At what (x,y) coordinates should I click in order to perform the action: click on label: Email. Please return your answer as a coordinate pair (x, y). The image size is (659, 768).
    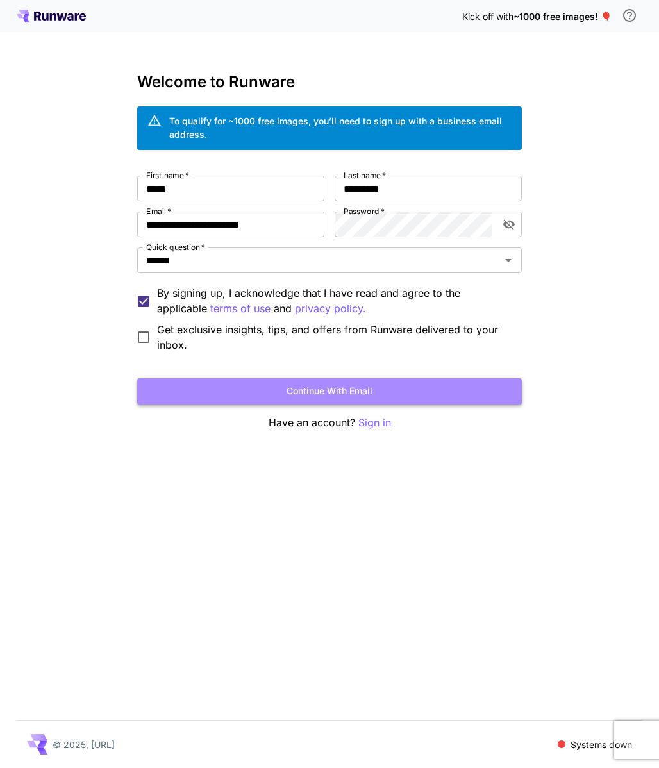
    Looking at the image, I should click on (158, 211).